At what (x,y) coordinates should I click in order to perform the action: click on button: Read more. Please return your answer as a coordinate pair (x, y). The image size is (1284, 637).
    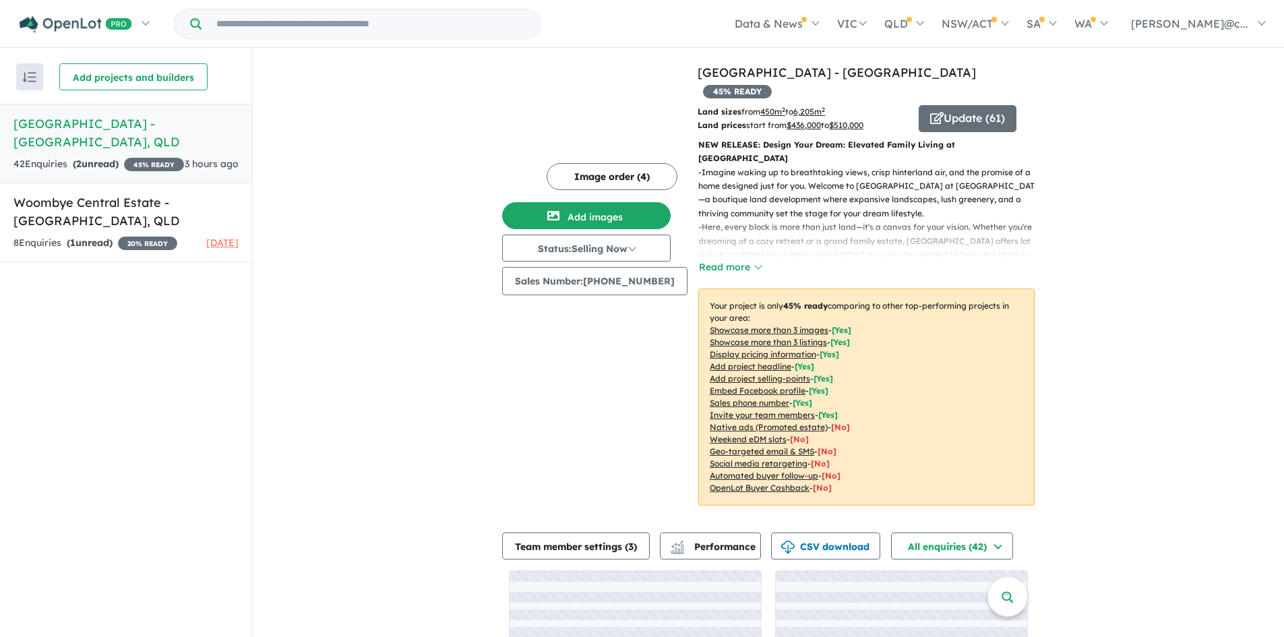
    Looking at the image, I should click on (730, 267).